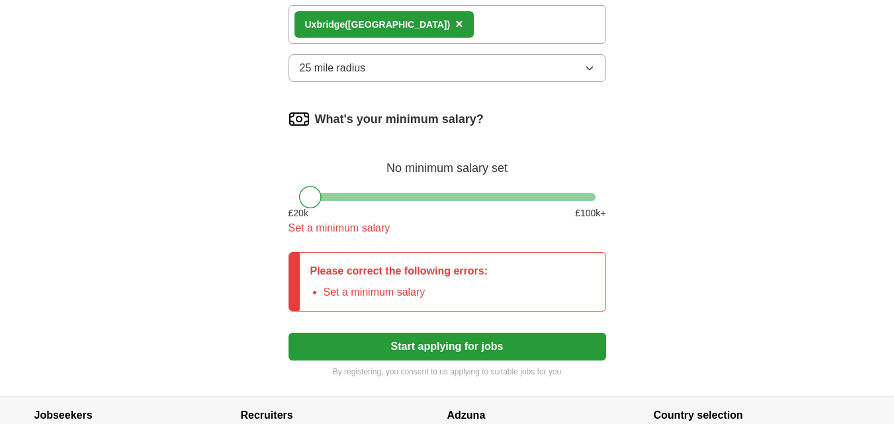 Image resolution: width=894 pixels, height=424 pixels. Describe the element at coordinates (590, 213) in the screenshot. I see `span: £ 100 k+` at that location.